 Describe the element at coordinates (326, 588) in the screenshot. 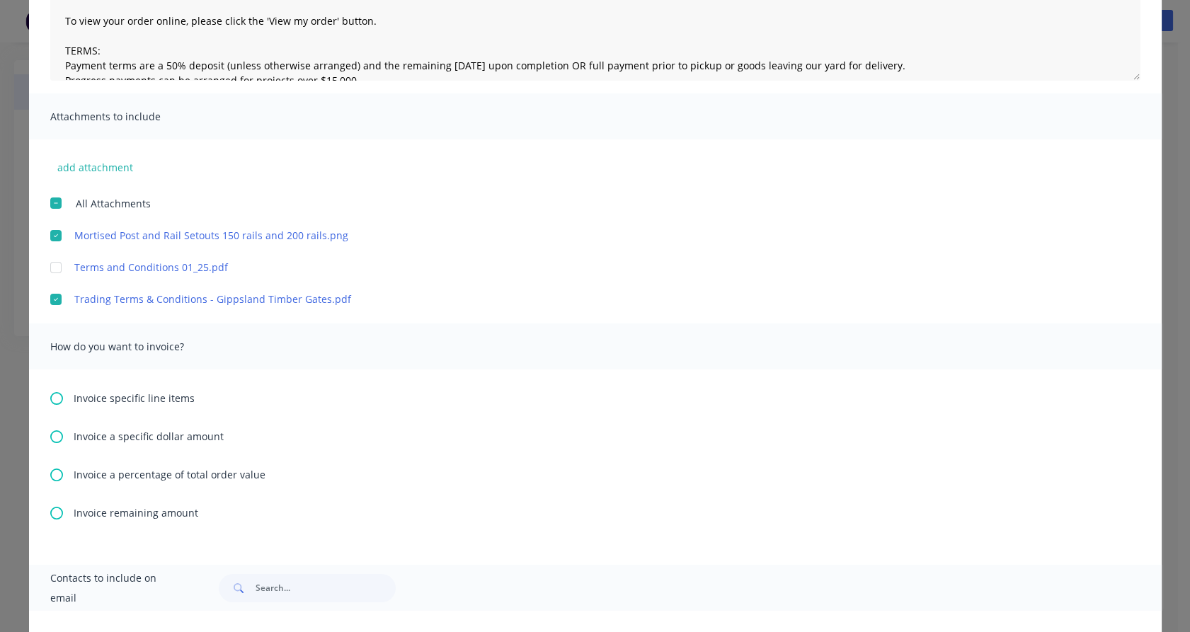

I see `input: Search...` at that location.